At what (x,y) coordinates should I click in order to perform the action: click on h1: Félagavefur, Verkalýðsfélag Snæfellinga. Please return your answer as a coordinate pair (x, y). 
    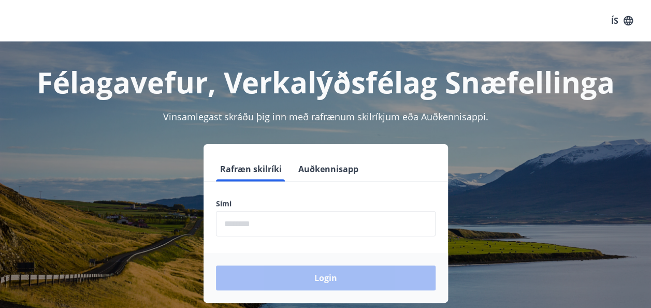
    Looking at the image, I should click on (325, 82).